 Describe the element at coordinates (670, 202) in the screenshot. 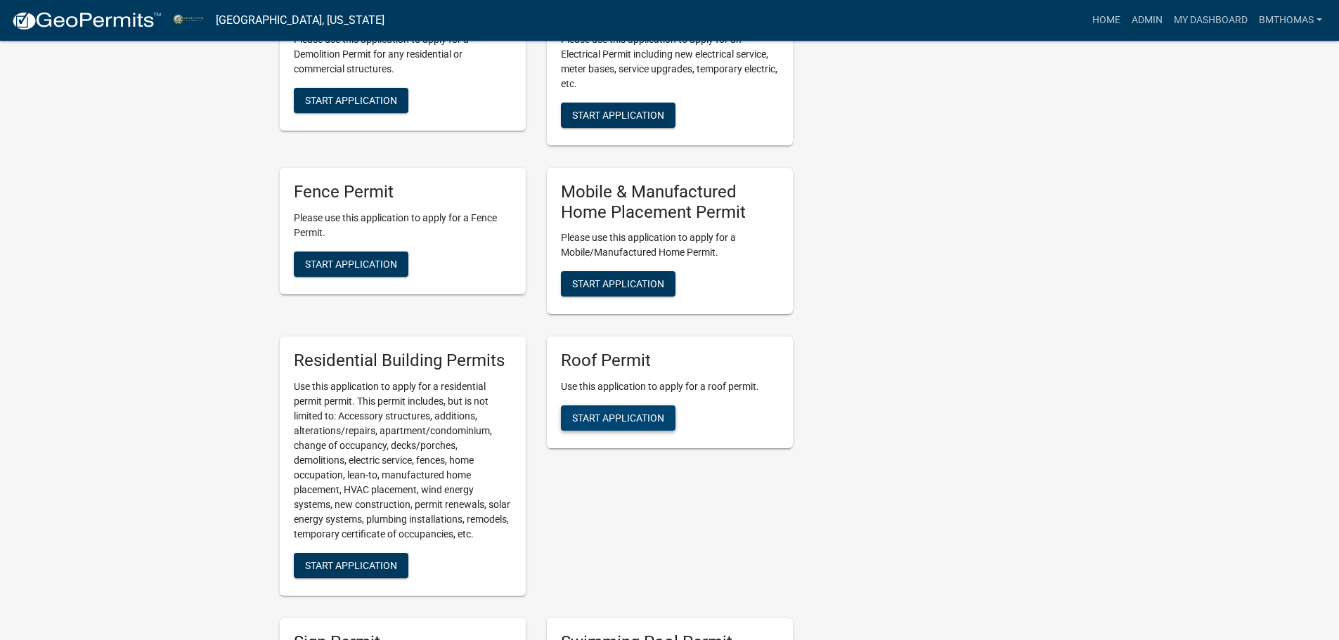

I see `h5: Mobile & Manufactured Home Placement Permit` at that location.